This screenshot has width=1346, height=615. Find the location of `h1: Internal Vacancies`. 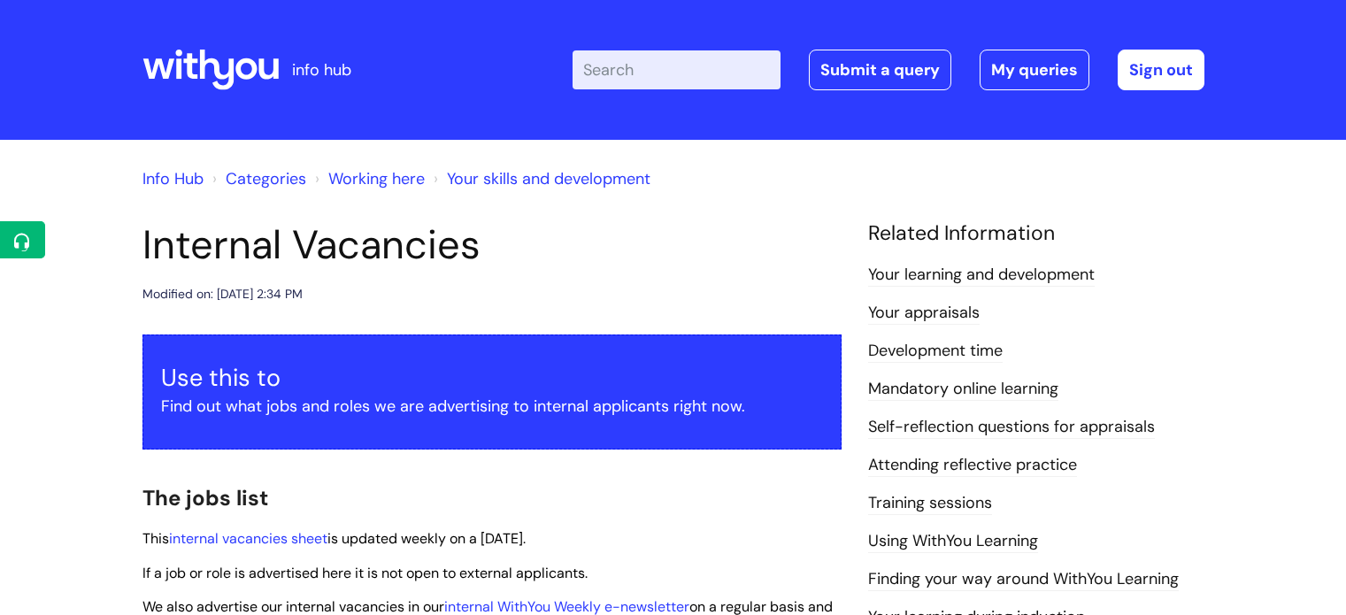

h1: Internal Vacancies is located at coordinates (492, 245).